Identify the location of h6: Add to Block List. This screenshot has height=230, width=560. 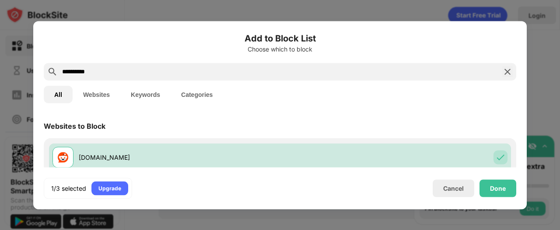
(280, 38).